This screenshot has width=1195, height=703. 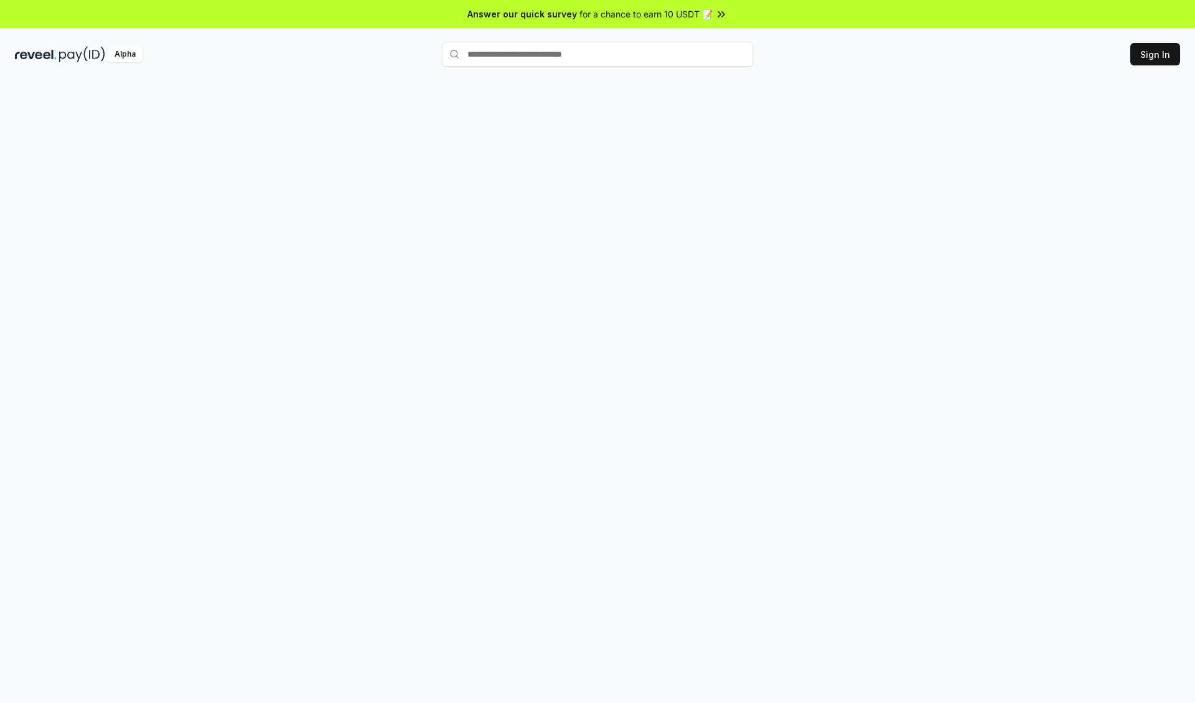 I want to click on div: Alpha, so click(x=125, y=54).